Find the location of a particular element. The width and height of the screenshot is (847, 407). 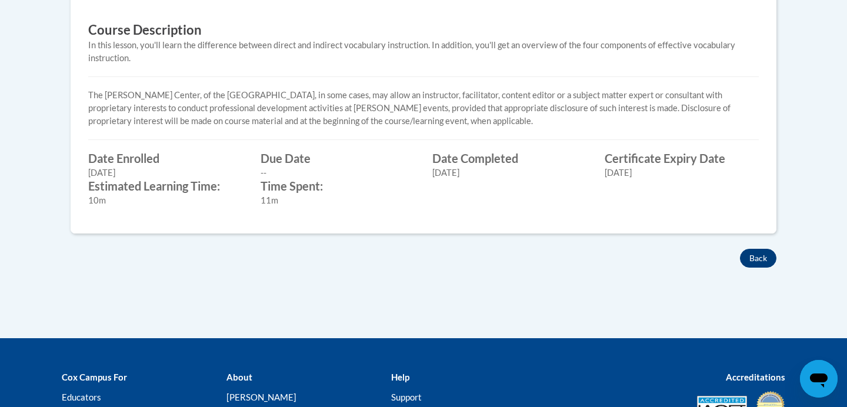

b: About is located at coordinates (239, 377).